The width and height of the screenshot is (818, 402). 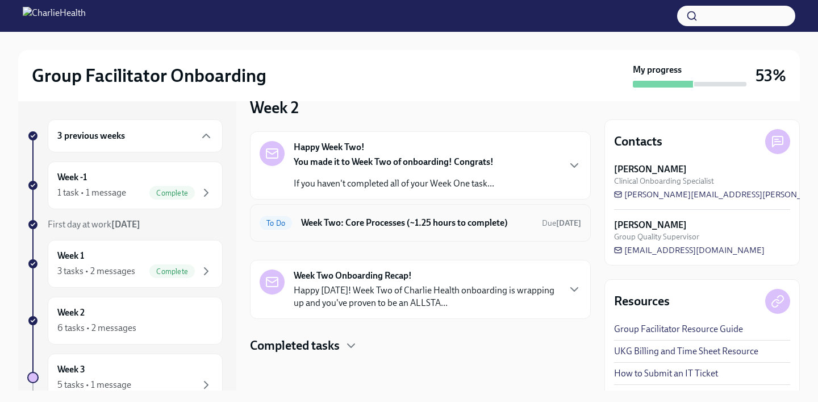 I want to click on h6: 3 previous weeks, so click(x=91, y=136).